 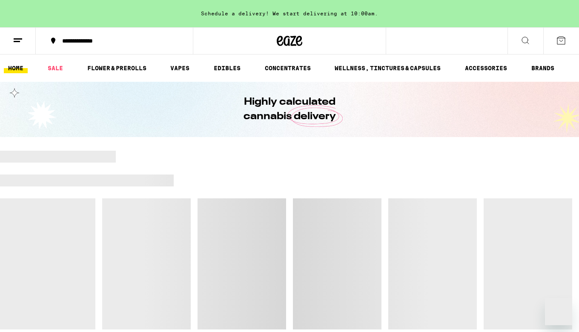 I want to click on a: FLOWER & PREROLLS, so click(x=117, y=68).